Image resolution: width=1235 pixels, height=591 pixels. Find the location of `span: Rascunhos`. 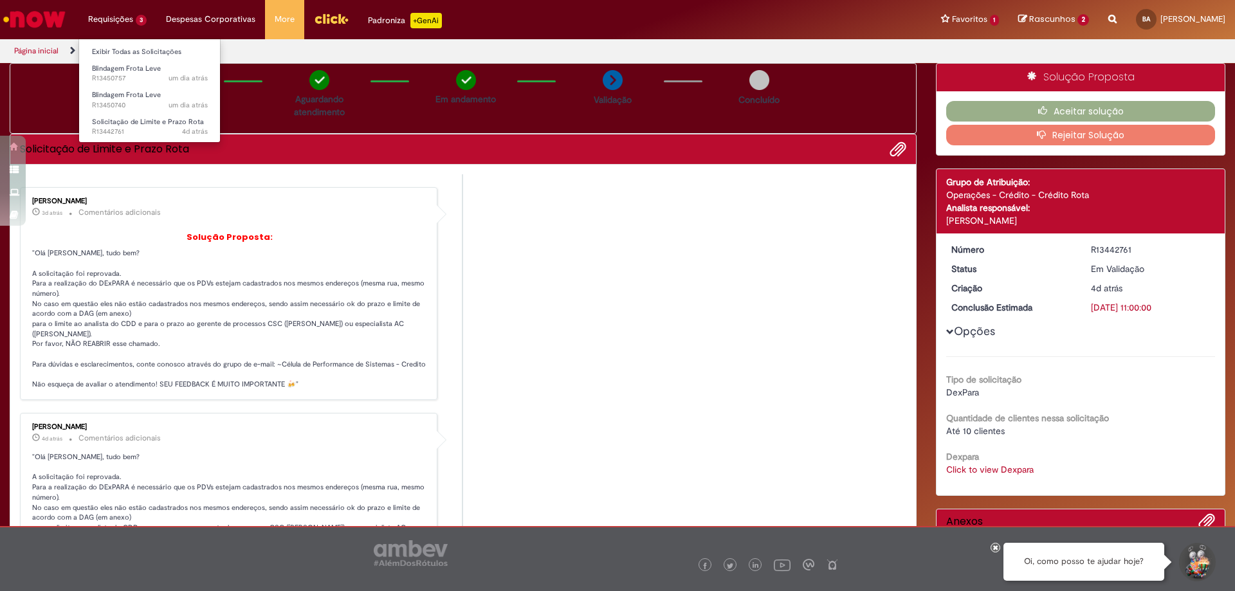

span: Rascunhos is located at coordinates (1052, 19).